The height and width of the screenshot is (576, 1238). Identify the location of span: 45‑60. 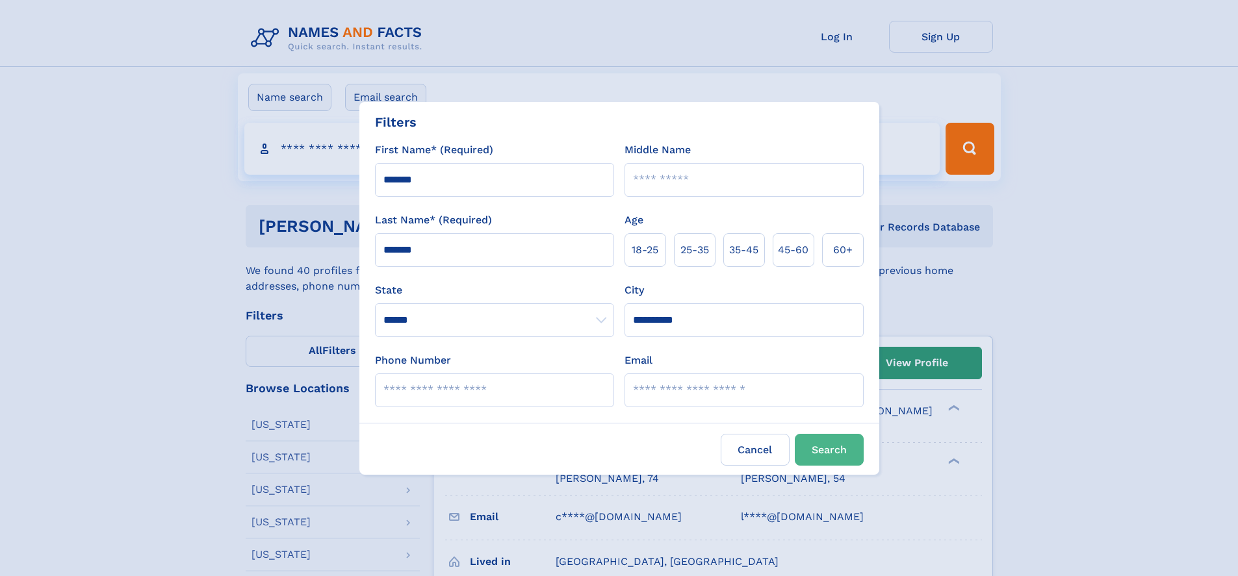
(793, 250).